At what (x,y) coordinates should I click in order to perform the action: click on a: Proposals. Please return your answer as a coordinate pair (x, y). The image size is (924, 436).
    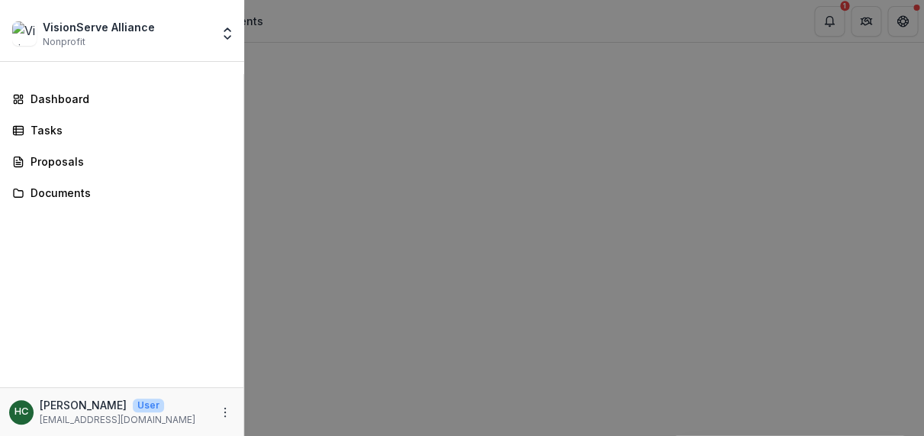
    Looking at the image, I should click on (121, 161).